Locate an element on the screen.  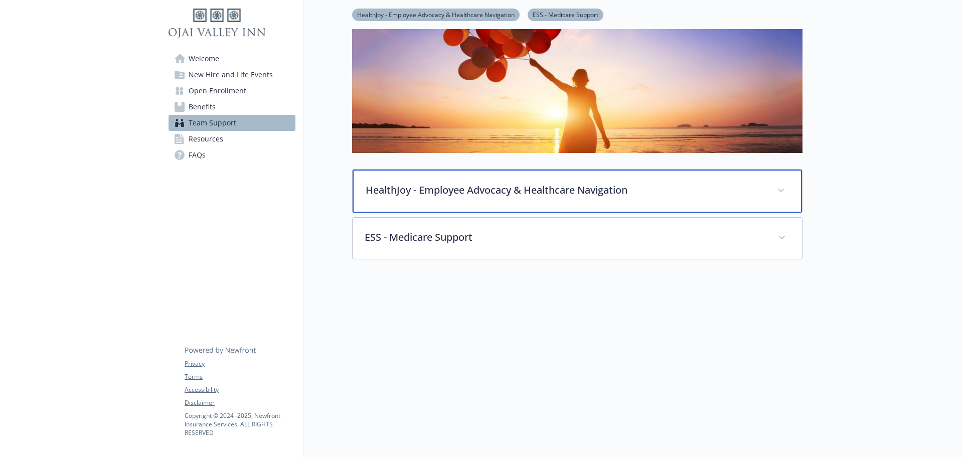
a: Disclaimer is located at coordinates (240, 403).